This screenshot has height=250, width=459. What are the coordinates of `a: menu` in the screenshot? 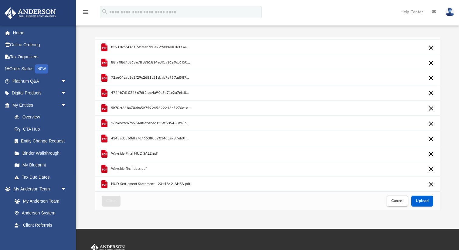 It's located at (86, 14).